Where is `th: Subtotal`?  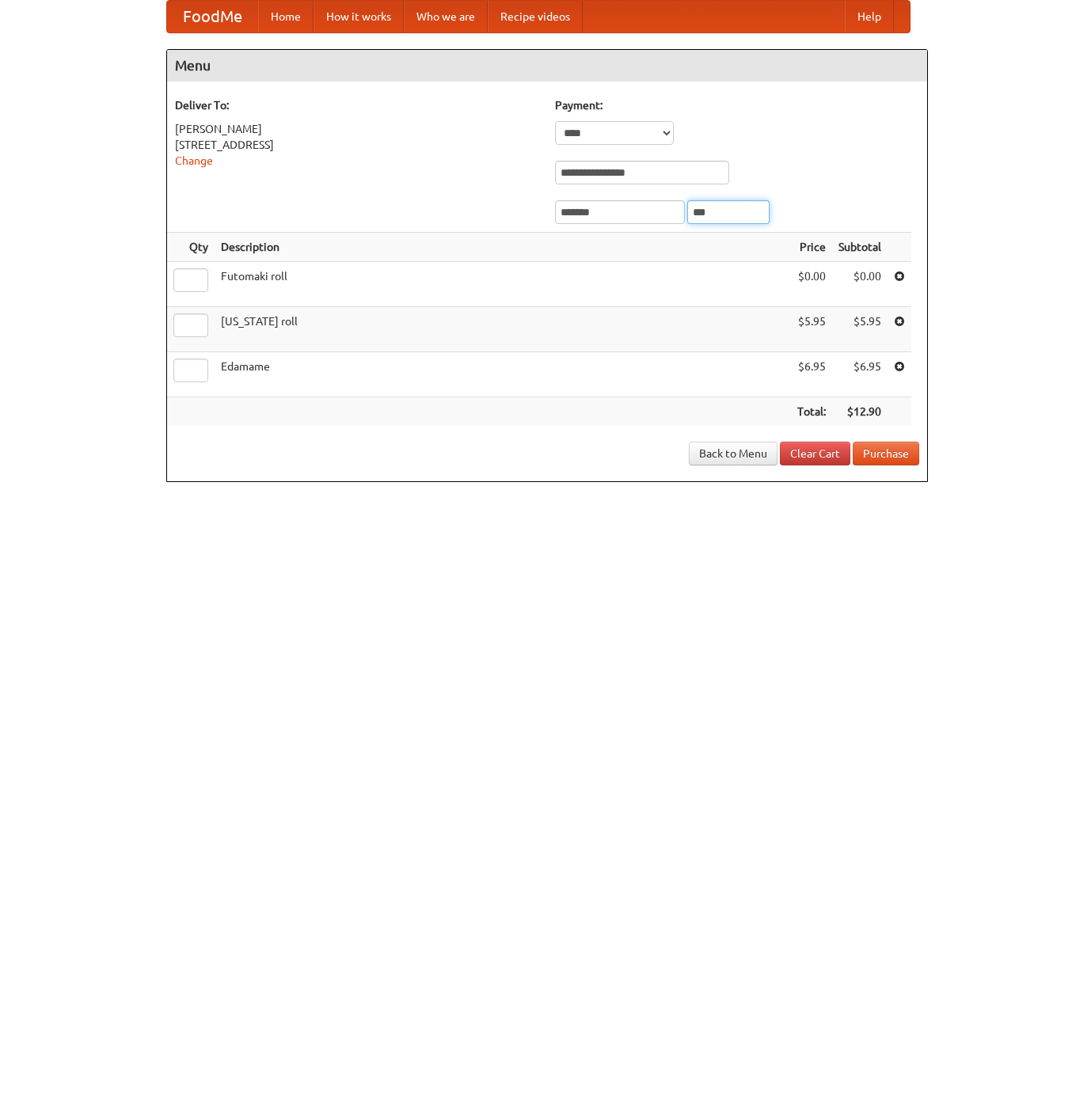
th: Subtotal is located at coordinates (860, 247).